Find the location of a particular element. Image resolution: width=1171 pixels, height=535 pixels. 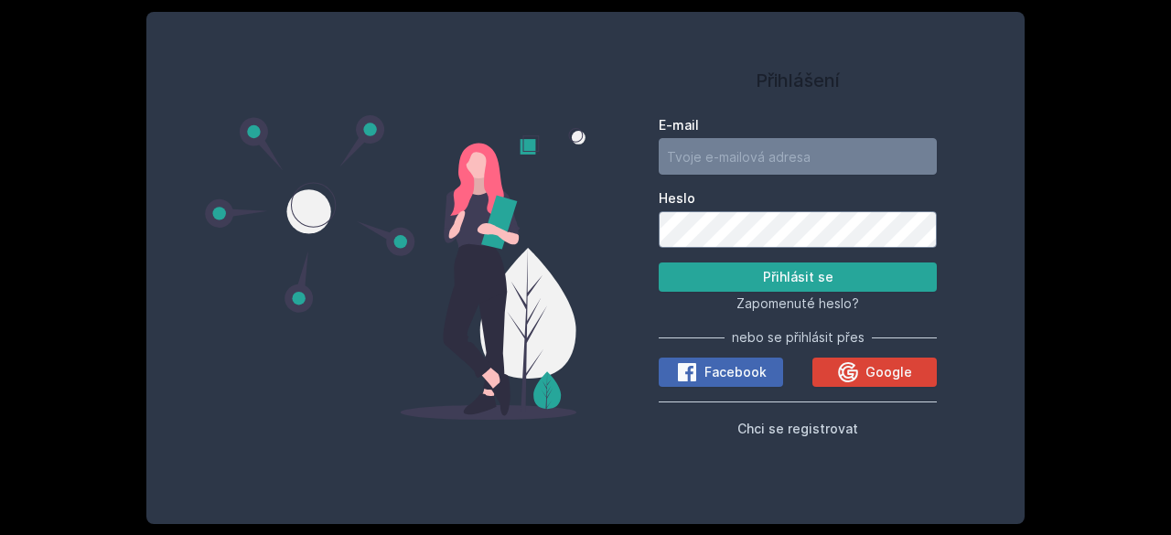

button: Google is located at coordinates (875, 372).